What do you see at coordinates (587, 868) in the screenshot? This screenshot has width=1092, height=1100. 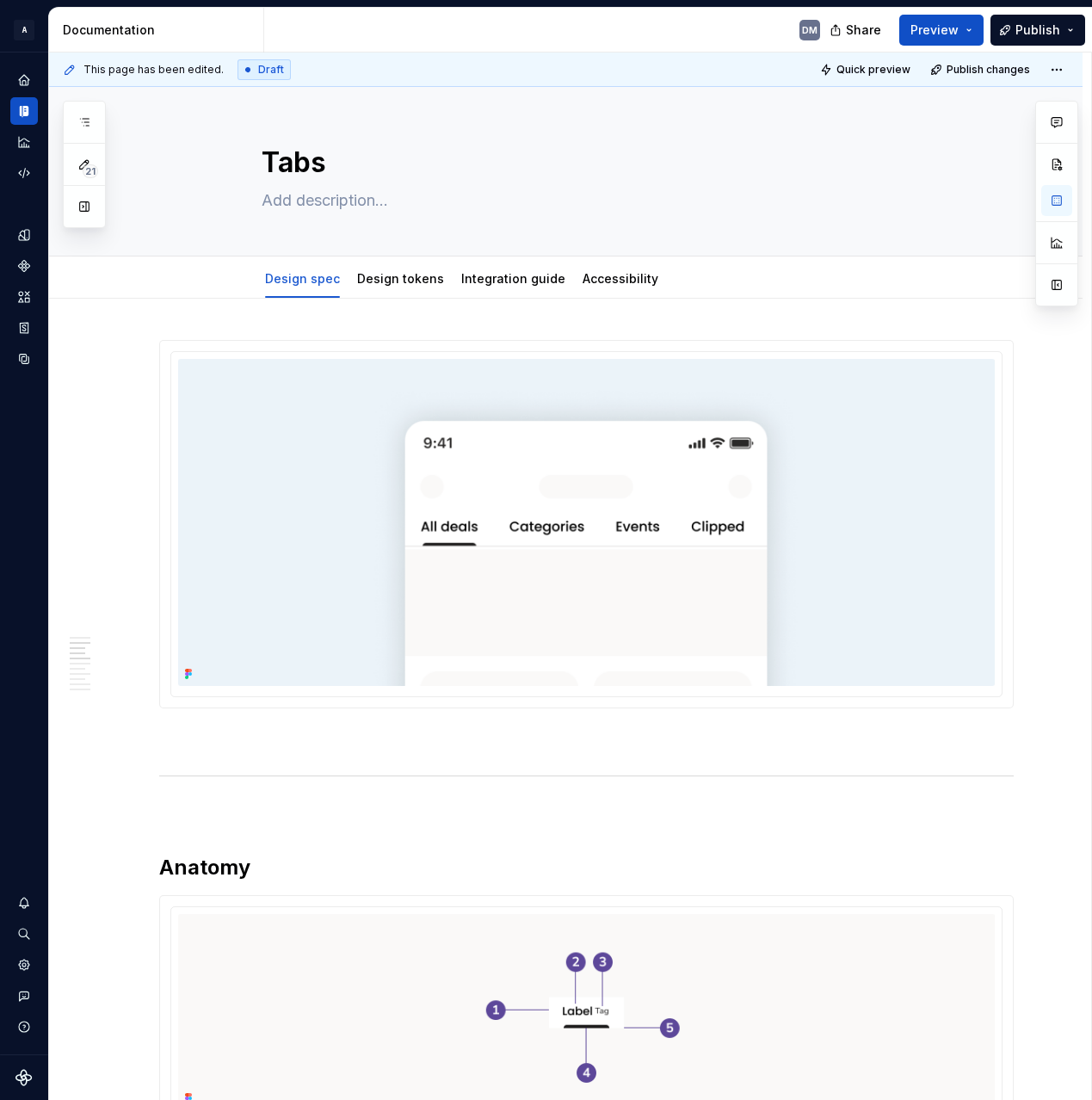 I see `h2: Anatomy` at bounding box center [587, 868].